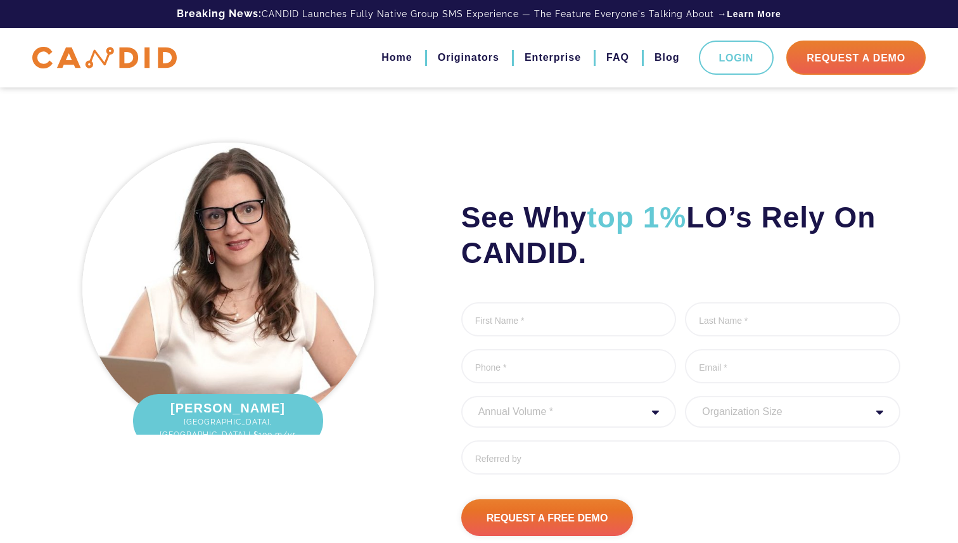 The image size is (958, 543). What do you see at coordinates (219, 13) in the screenshot?
I see `b: Breaking News:` at bounding box center [219, 13].